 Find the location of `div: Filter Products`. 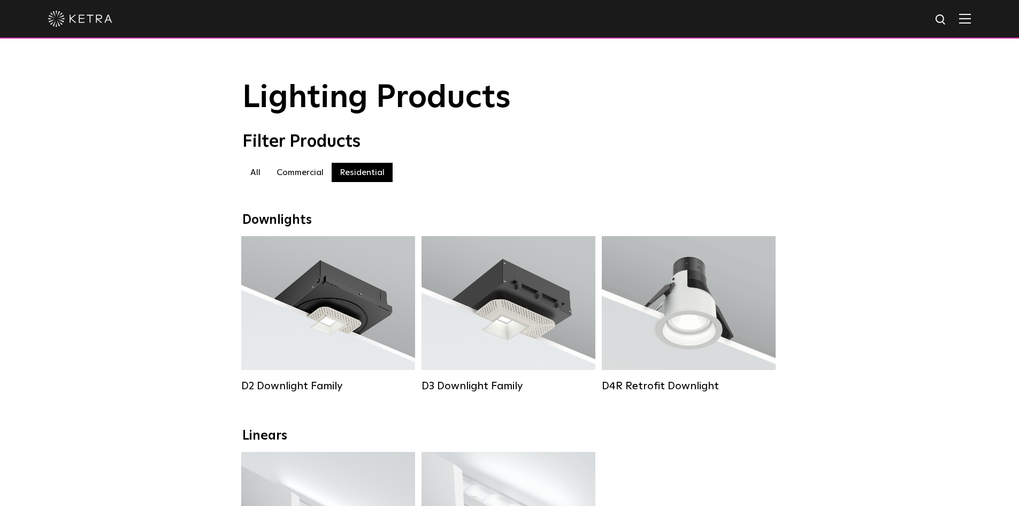

div: Filter Products is located at coordinates (510, 142).